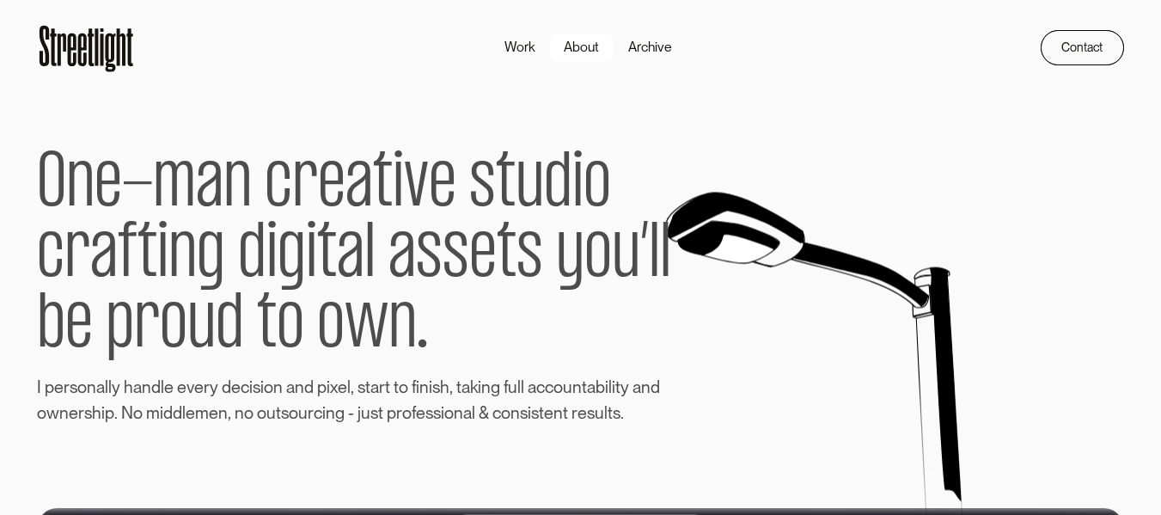  I want to click on span: f, so click(505, 388).